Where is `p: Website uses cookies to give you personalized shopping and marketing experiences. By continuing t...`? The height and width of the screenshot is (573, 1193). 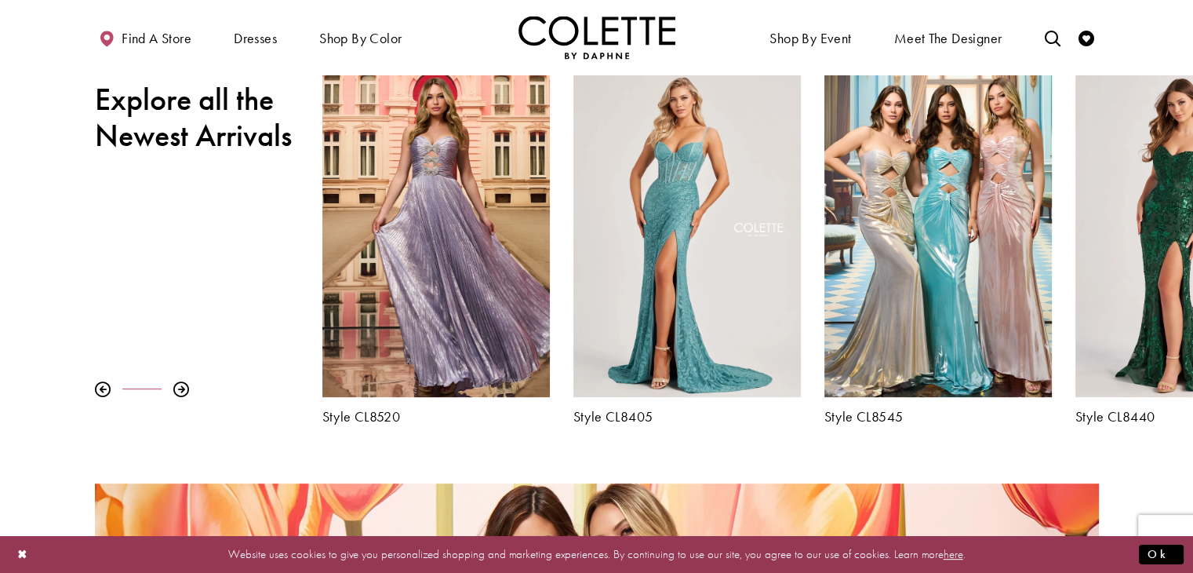
p: Website uses cookies to give you personalized shopping and marketing experiences. By continuing t... is located at coordinates (596, 554).